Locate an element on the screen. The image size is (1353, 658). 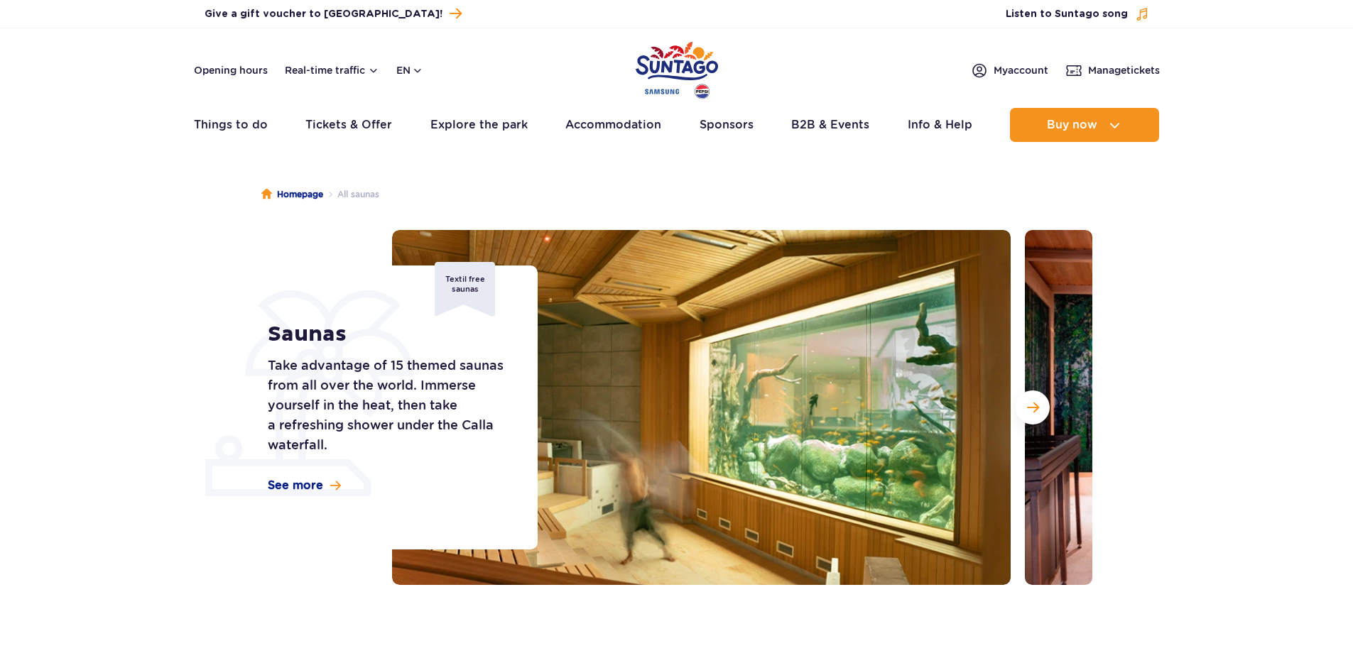
button: Real-time traffic is located at coordinates (332, 70).